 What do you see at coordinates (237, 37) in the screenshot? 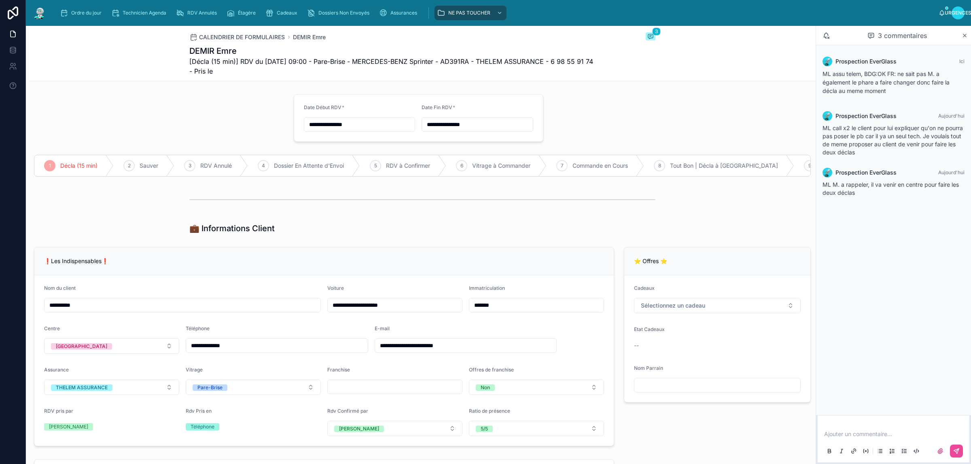
I see `a: CALENDRIER DE FORMULAIRES` at bounding box center [237, 37].